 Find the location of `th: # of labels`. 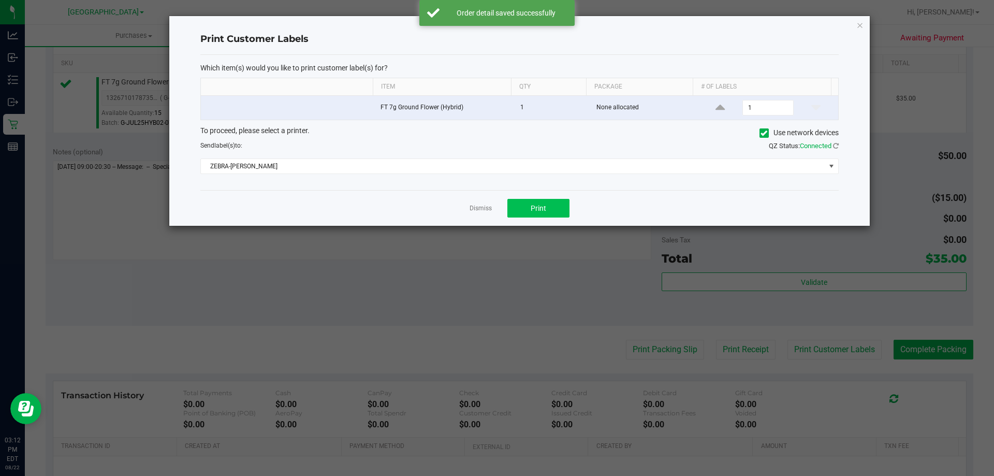

th: # of labels is located at coordinates (762, 87).